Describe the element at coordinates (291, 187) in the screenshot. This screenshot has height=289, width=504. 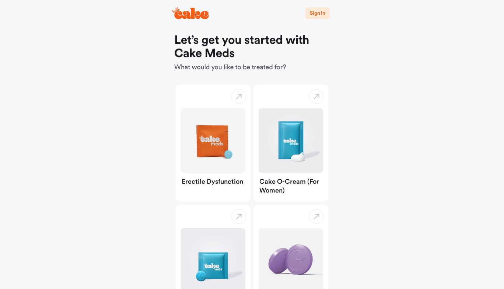
I see `div: Cake O-Cream (for Women)` at that location.